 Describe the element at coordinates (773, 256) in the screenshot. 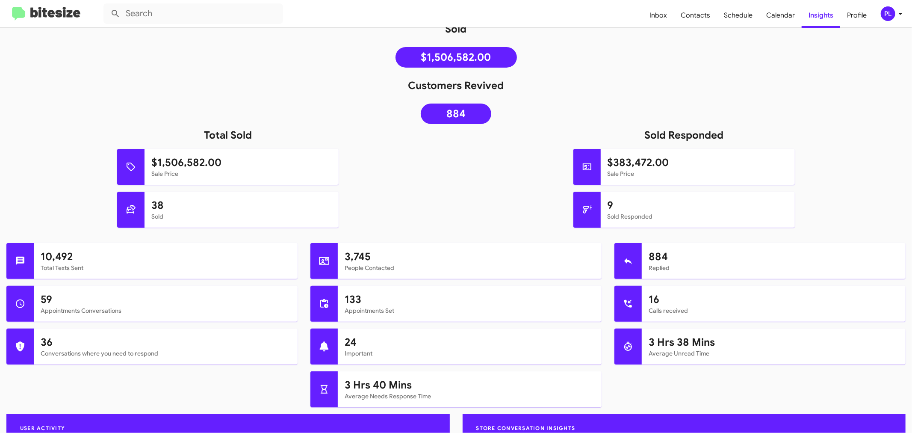

I see `h1: 884` at that location.